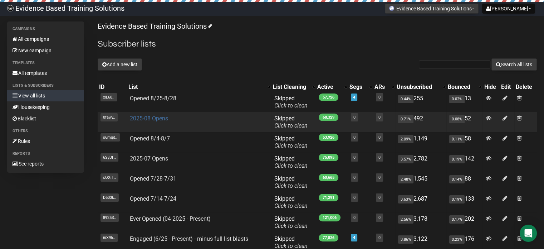 This screenshot has width=544, height=249. Describe the element at coordinates (464, 102) in the screenshot. I see `td: 13` at that location.